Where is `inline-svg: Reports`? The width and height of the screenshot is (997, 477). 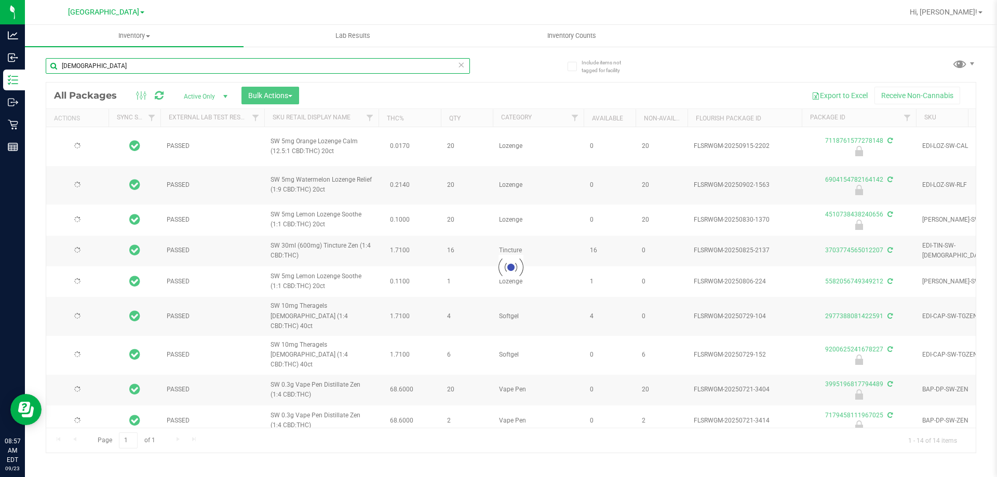
inline-svg: Reports is located at coordinates (13, 147).